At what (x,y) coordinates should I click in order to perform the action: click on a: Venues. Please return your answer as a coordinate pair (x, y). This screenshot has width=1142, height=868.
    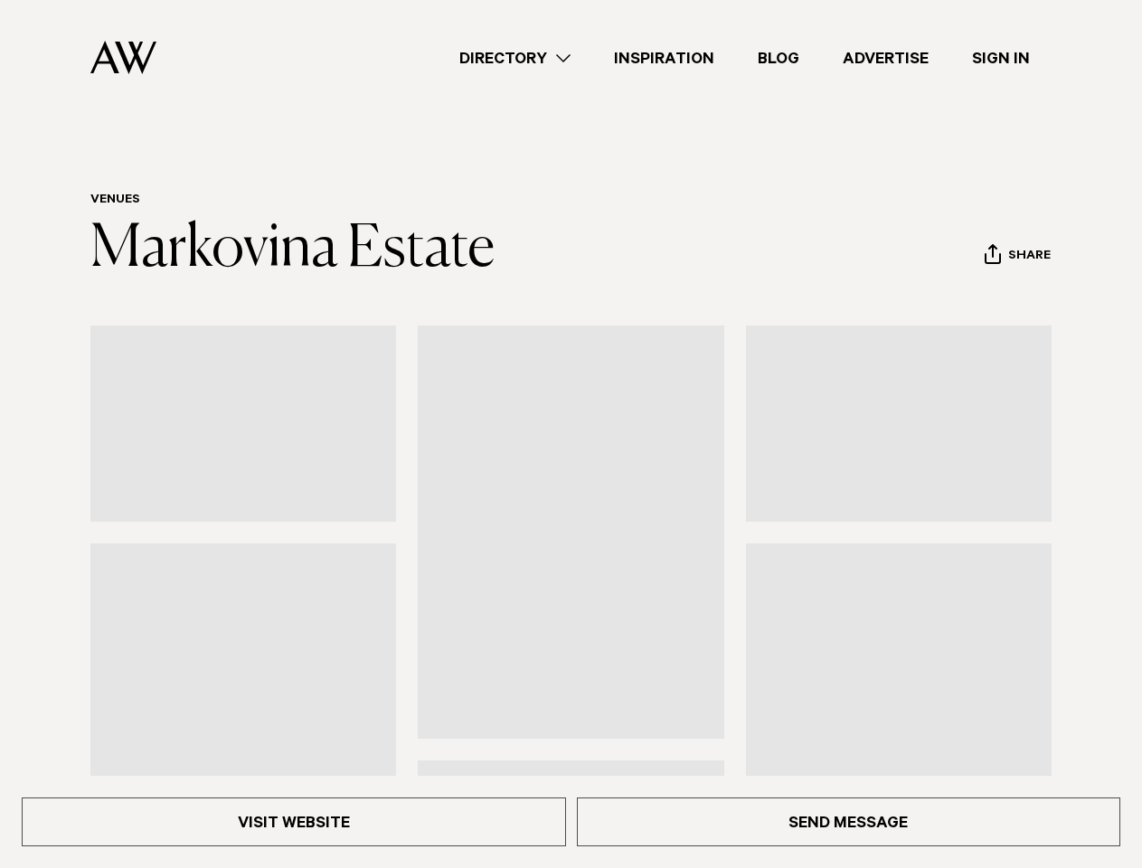
    Looking at the image, I should click on (115, 201).